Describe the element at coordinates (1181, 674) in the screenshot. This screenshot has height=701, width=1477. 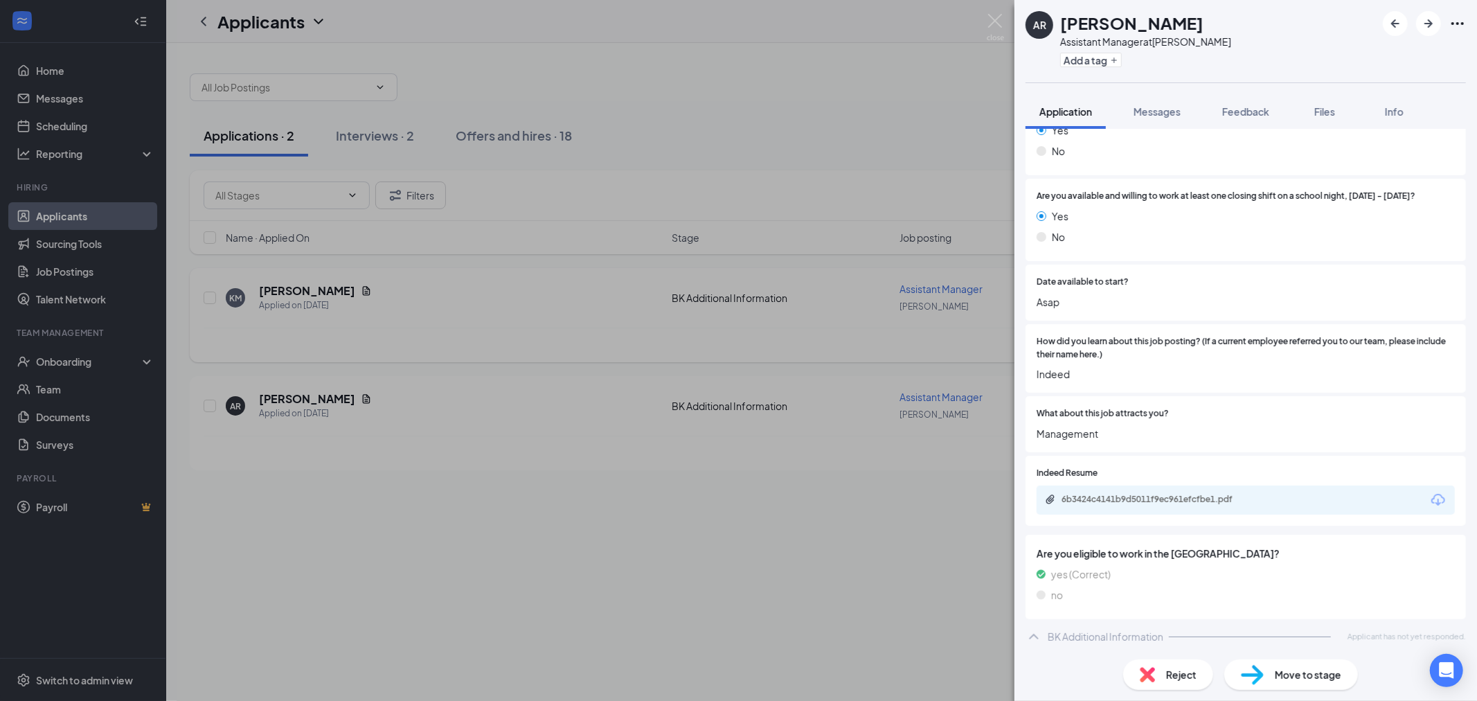
I see `span: Reject` at that location.